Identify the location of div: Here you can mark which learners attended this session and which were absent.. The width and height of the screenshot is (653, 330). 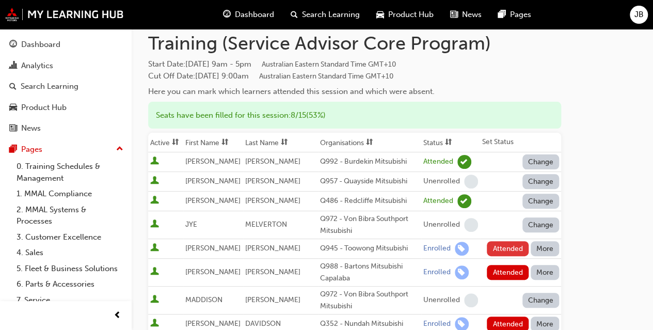
(355, 91).